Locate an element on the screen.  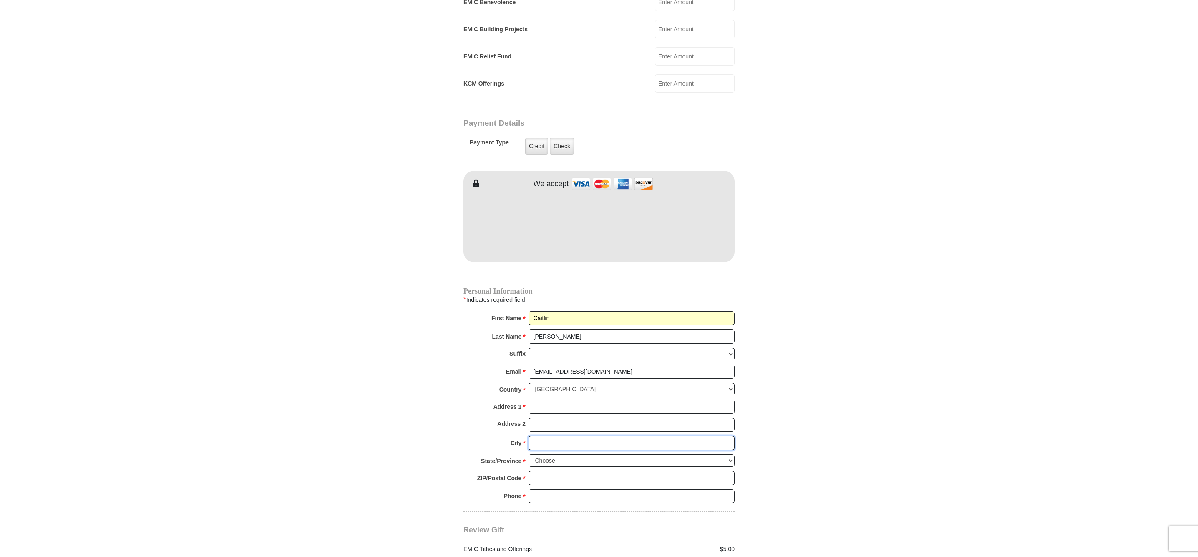
strong: City is located at coordinates (516, 443).